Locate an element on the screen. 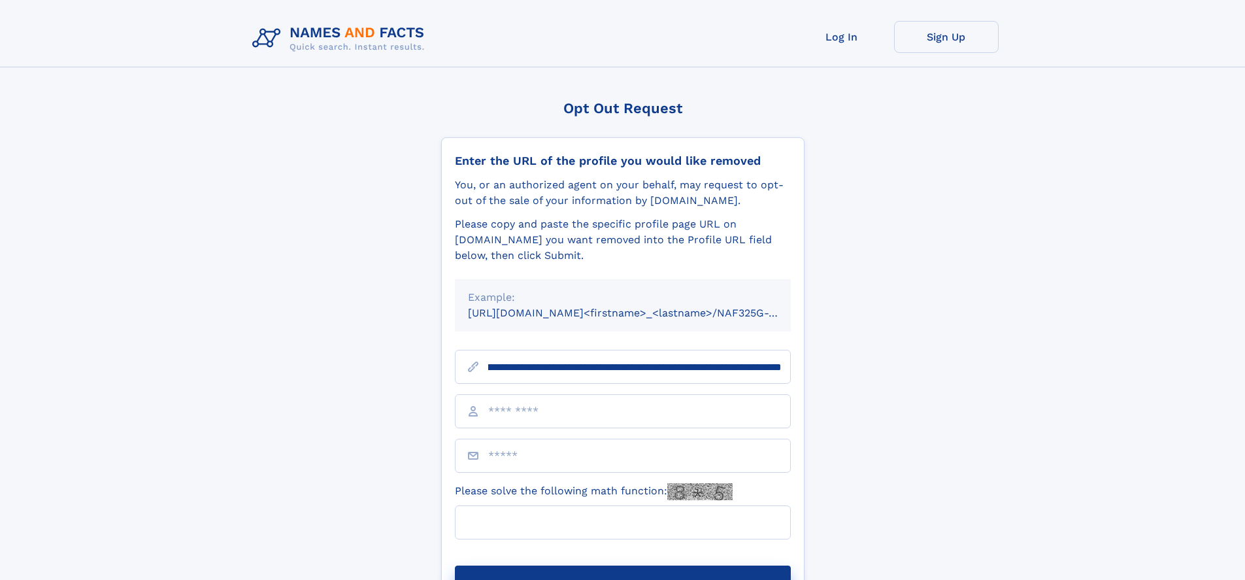 The image size is (1245, 580). a: Log In is located at coordinates (842, 37).